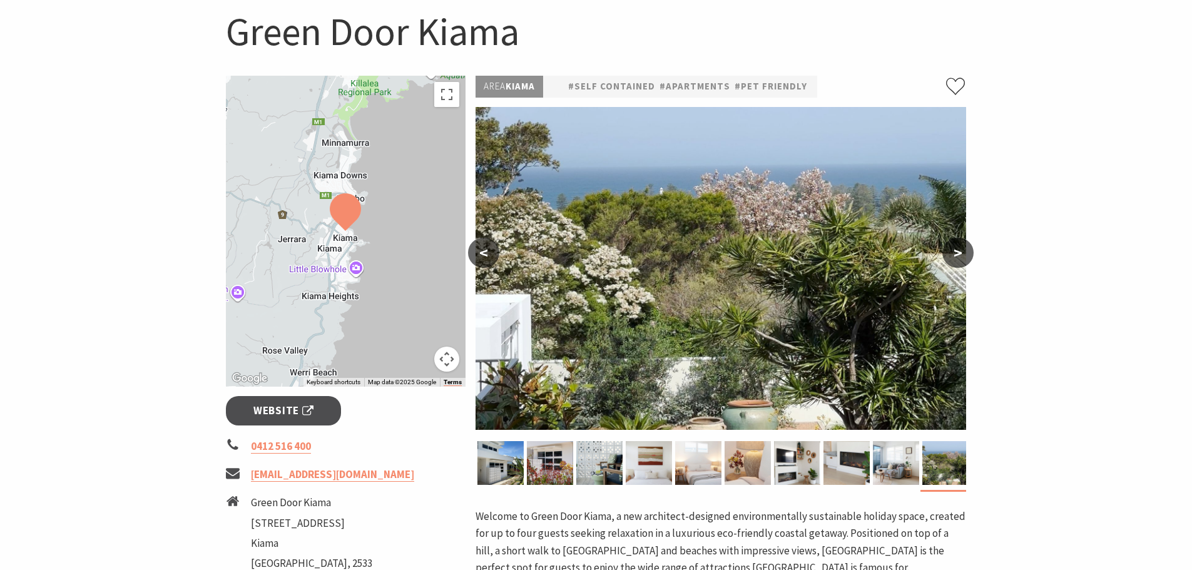 This screenshot has height=570, width=1192. I want to click on button: Toggle fullscreen view, so click(447, 94).